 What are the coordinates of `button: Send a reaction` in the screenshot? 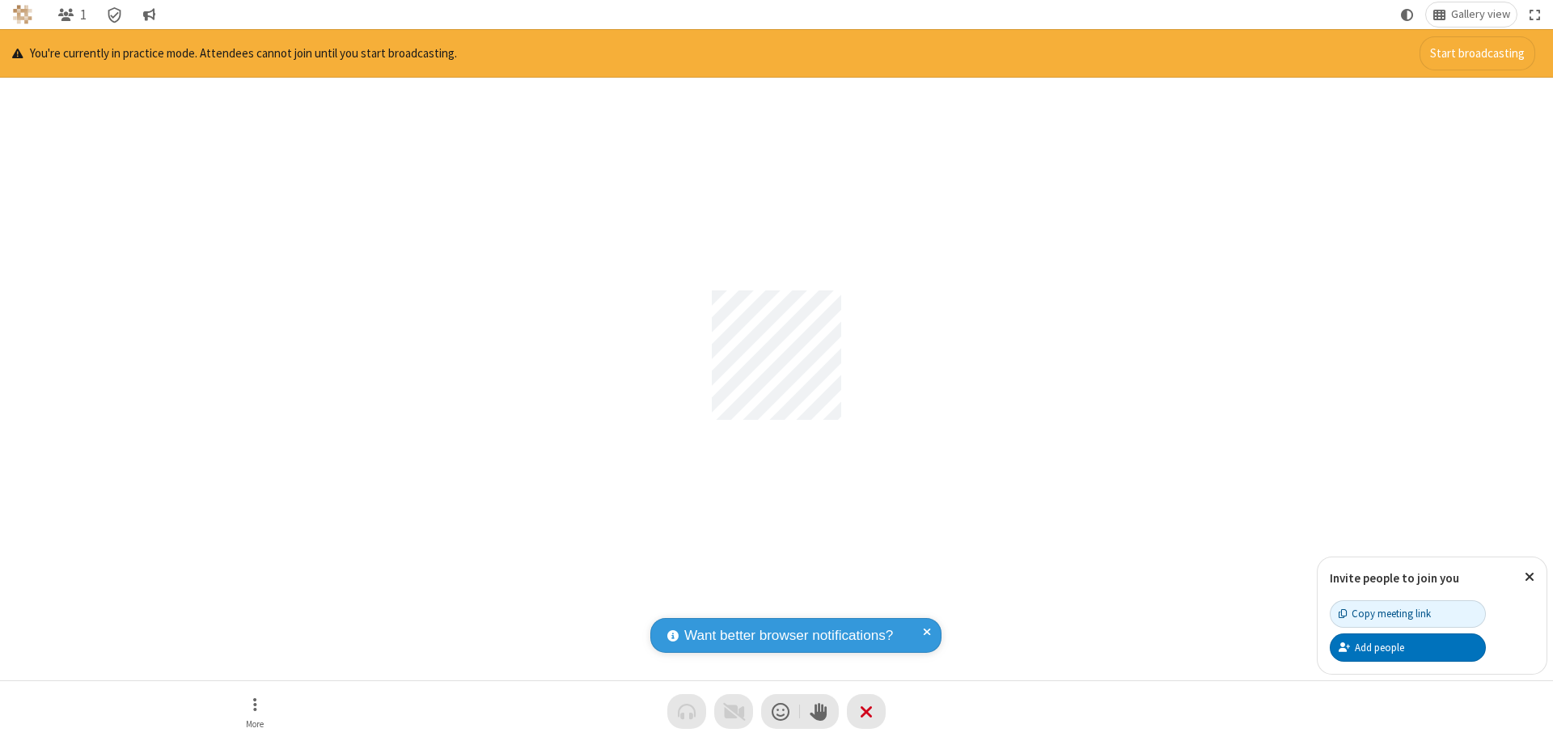 It's located at (781, 711).